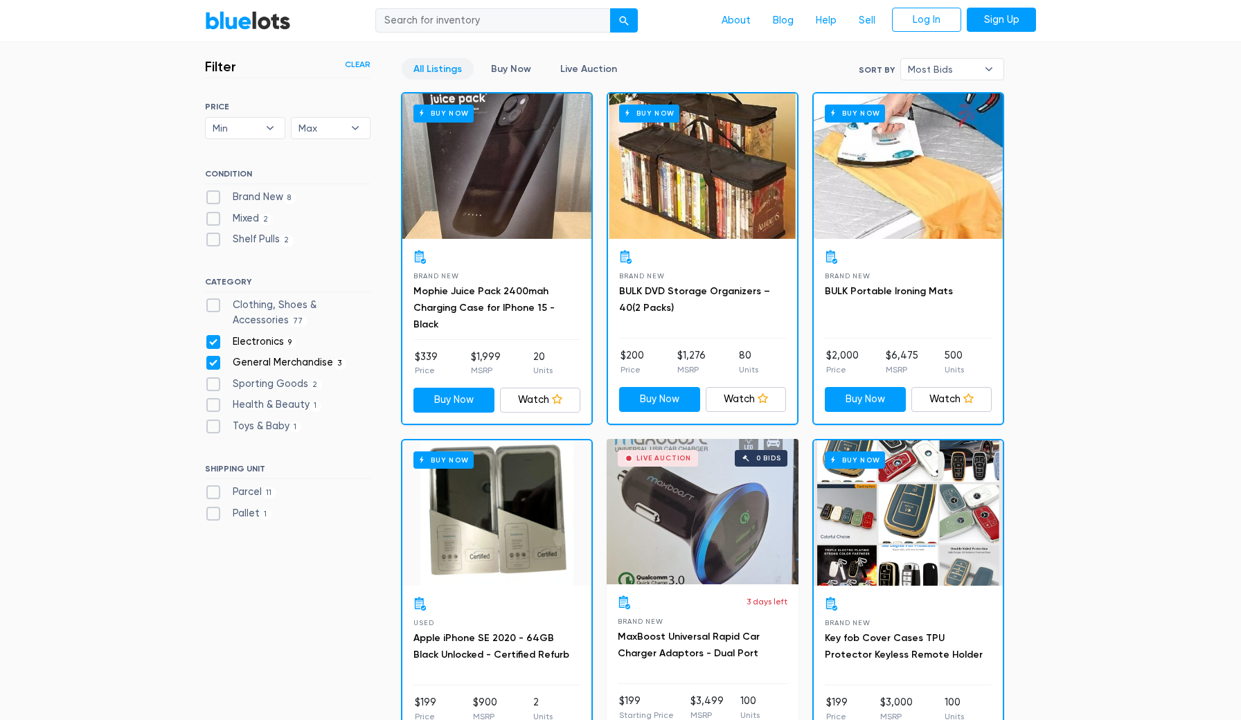 The image size is (1241, 720). Describe the element at coordinates (240, 492) in the screenshot. I see `label: Parcel` at that location.